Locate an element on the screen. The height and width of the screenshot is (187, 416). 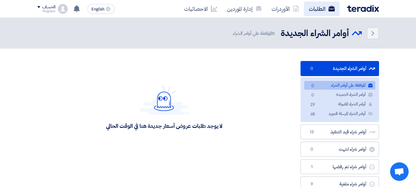
span: الموافقة علي أوامر الشراء is located at coordinates (254, 33).